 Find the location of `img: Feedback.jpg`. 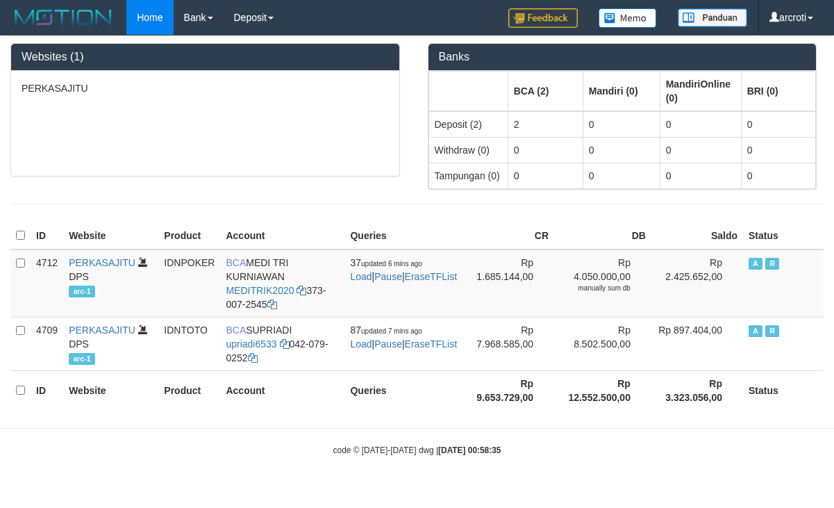

img: Feedback.jpg is located at coordinates (543, 18).